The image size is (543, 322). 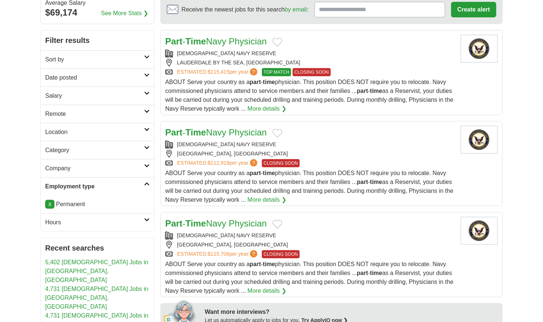 I want to click on span: $112,919, so click(x=219, y=163).